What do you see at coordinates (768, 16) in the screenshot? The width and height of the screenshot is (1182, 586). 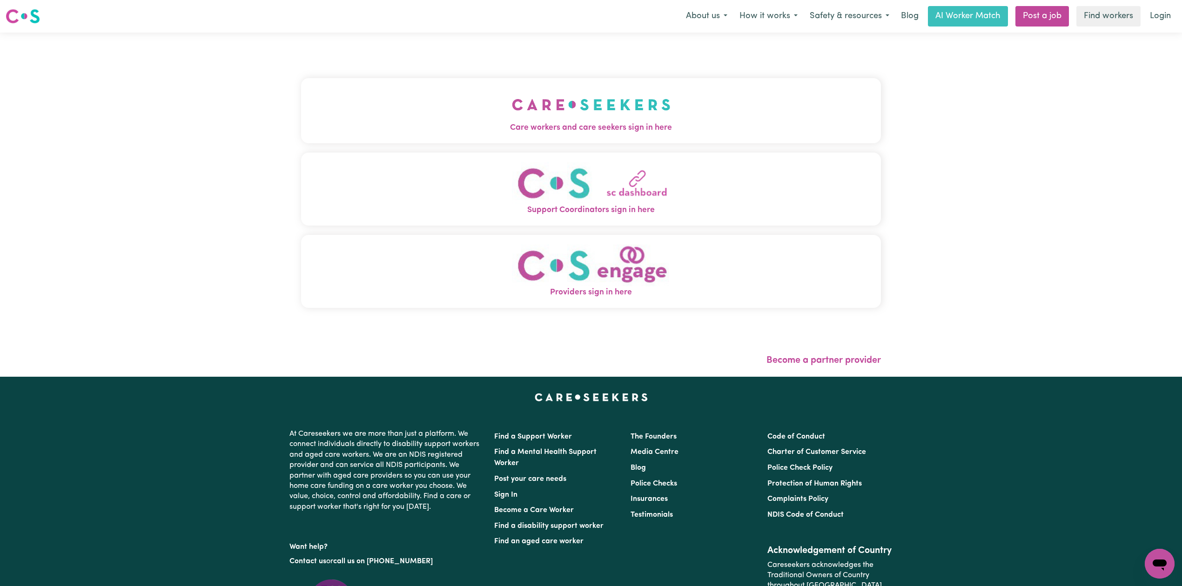 I see `button: How it works` at bounding box center [768, 16].